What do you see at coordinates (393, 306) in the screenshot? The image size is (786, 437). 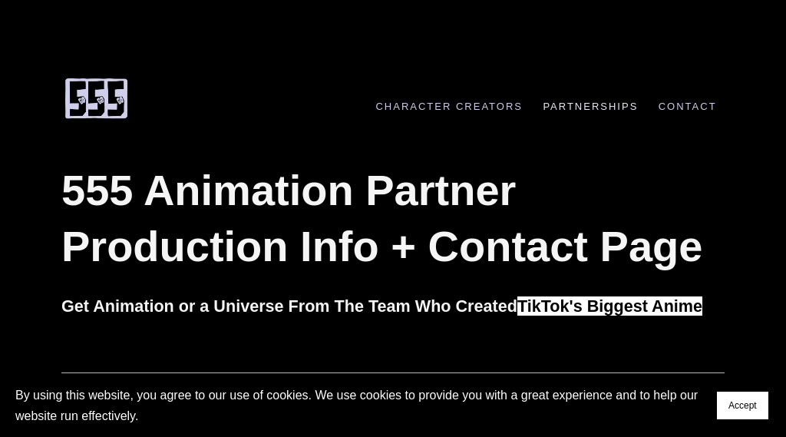 I see `h2: Get Animation or a Universe From The Team Who Created` at bounding box center [393, 306].